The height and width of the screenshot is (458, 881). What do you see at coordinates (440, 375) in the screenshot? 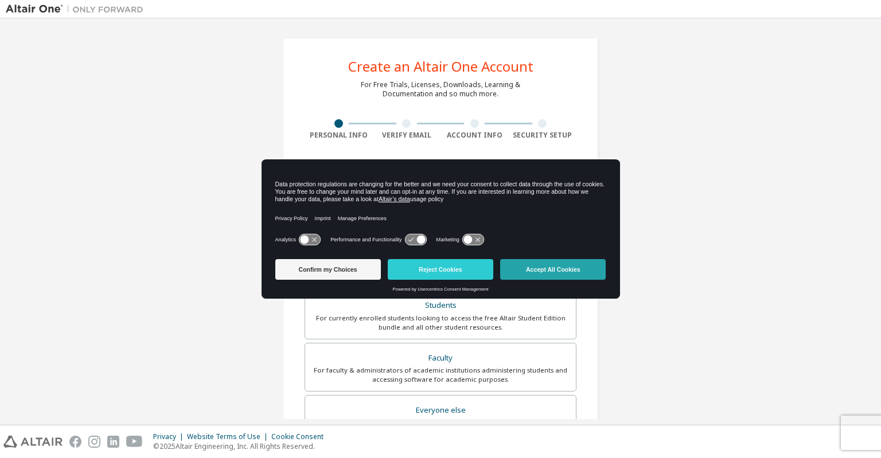
I see `div: For faculty & administrators of academic institutions administering students and accessing softwa...` at bounding box center [440, 375].